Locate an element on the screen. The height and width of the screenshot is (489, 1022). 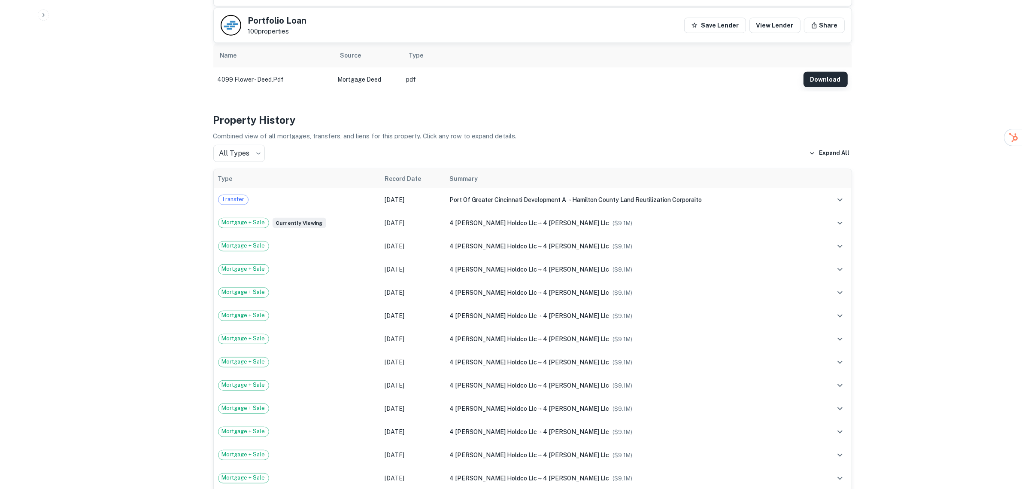
button: Download is located at coordinates (825, 79).